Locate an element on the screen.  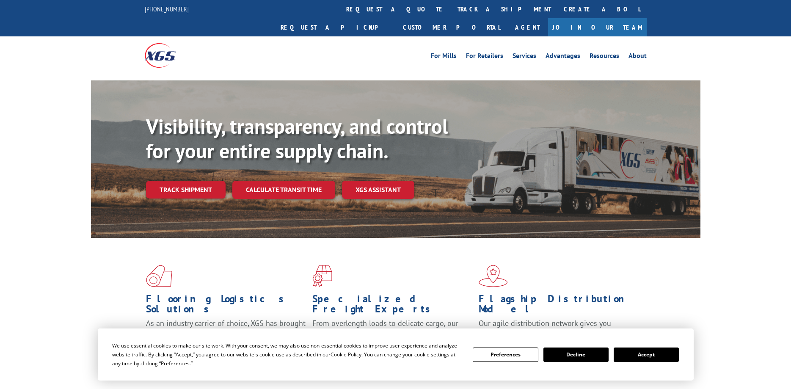
a: For Mills is located at coordinates (444, 57).